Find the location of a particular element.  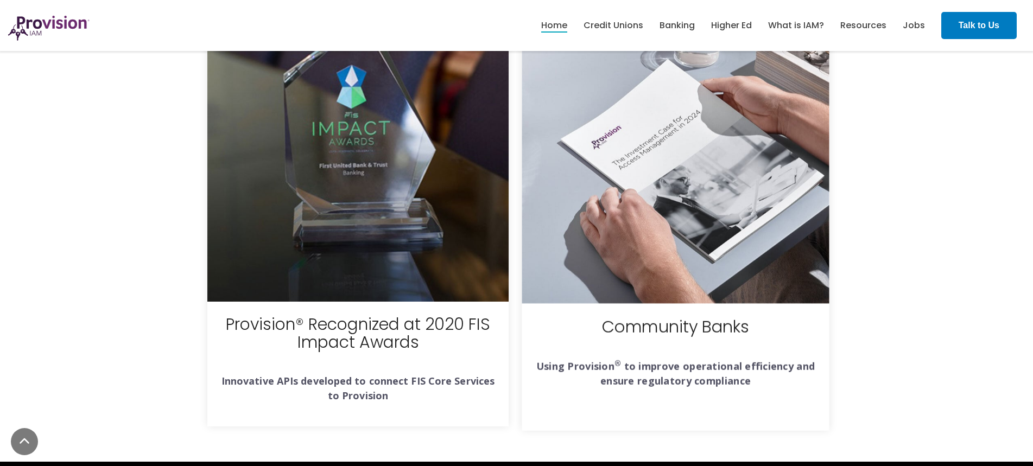

strong: Using Provision to improve operational efficiency and ensure regulatory compliance is located at coordinates (675, 374).